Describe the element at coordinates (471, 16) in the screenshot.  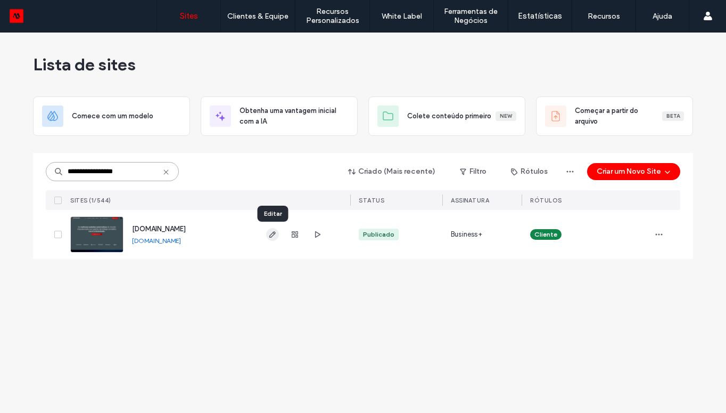
I see `label: Ferramentas de Negócios` at that location.